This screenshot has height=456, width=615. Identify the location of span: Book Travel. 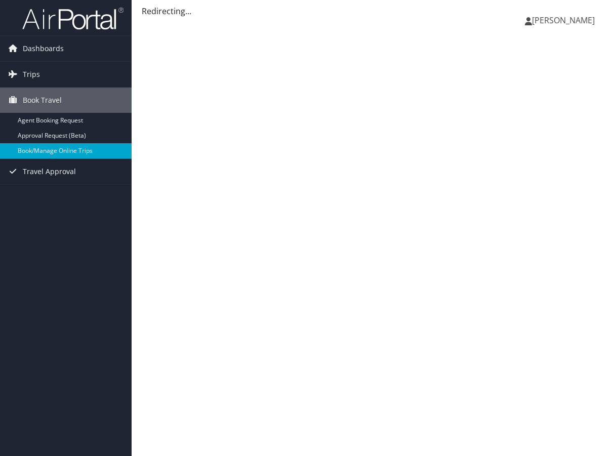
(42, 100).